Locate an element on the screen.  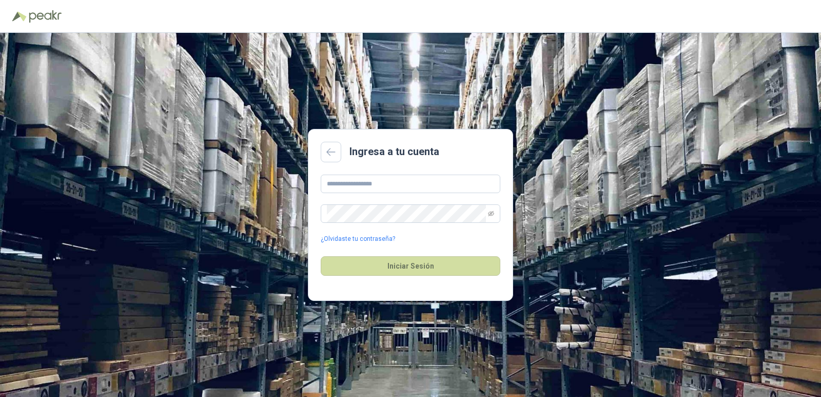
img: Peakr is located at coordinates (45, 16).